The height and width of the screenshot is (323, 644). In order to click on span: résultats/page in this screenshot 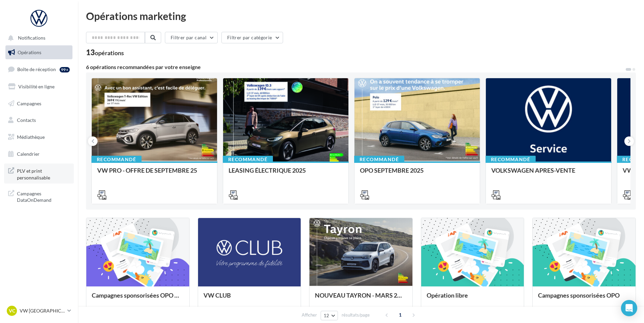, I will do `click(355, 315)`.